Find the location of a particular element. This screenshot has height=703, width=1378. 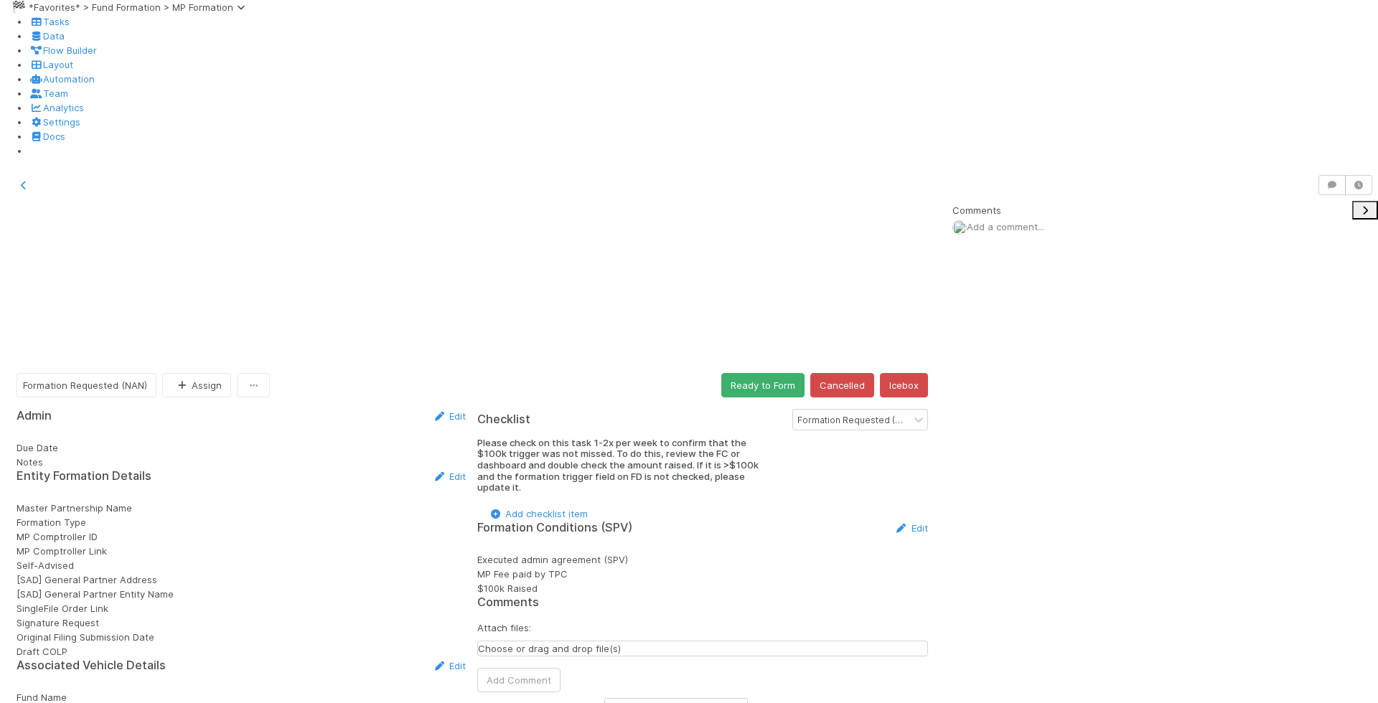

h5: Formation Conditions (SPV) is located at coordinates (555, 528).